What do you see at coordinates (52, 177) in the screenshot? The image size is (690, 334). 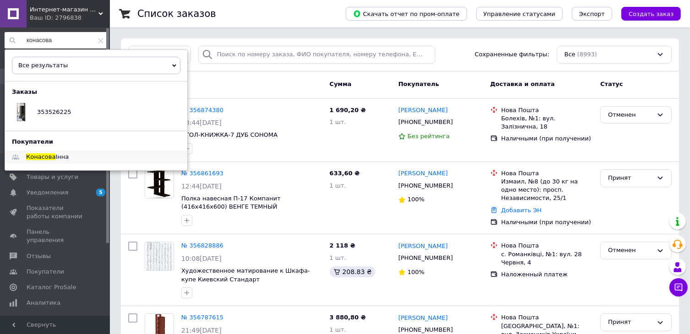 I see `span: Товары и услуги` at bounding box center [52, 177].